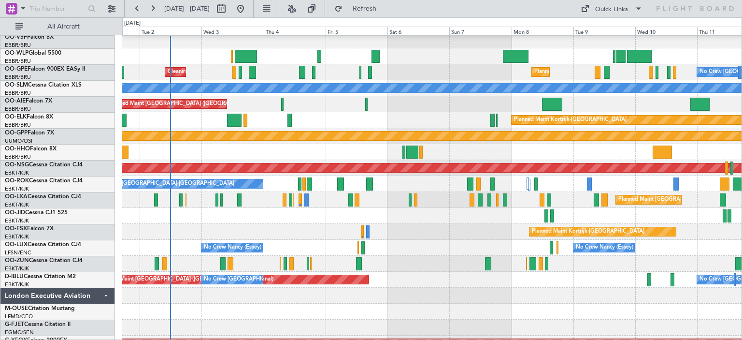 The image size is (742, 340). I want to click on a: OO-VSFFalcon 8X, so click(29, 37).